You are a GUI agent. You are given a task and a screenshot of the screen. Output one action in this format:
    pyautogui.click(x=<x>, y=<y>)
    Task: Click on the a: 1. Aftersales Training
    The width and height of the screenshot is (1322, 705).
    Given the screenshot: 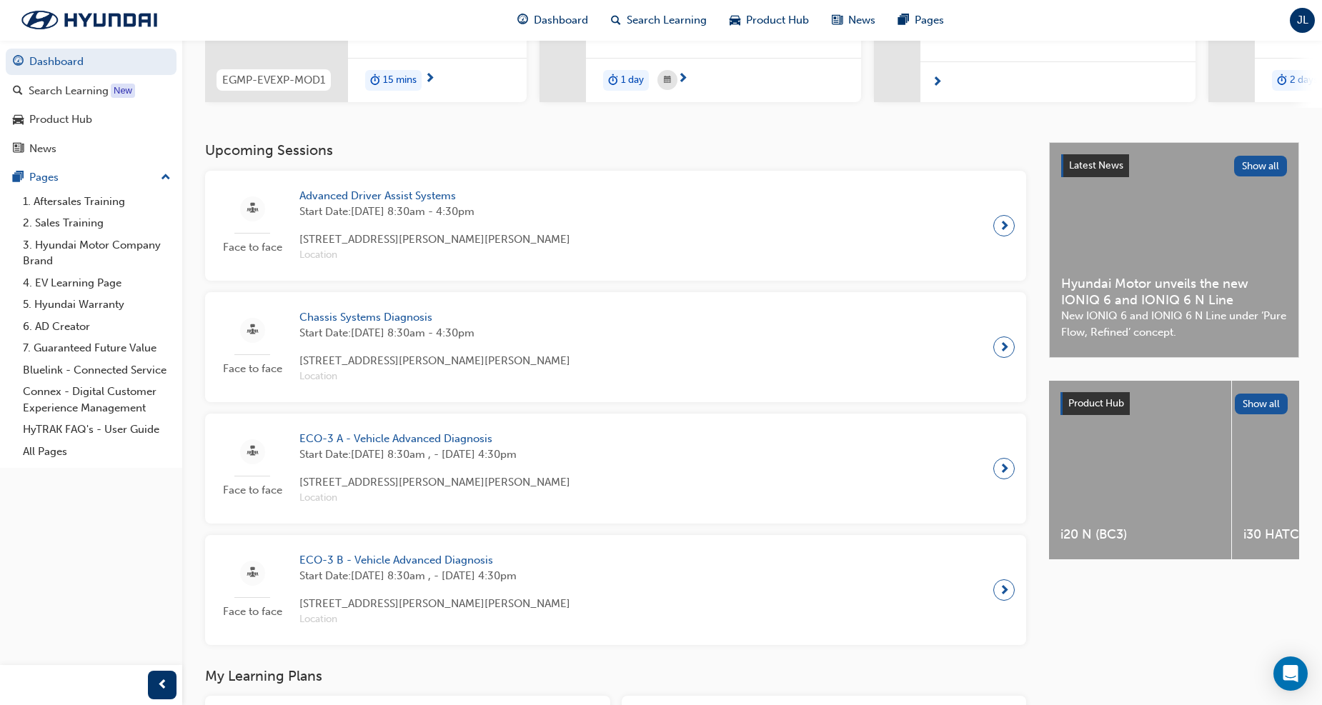 What is the action you would take?
    pyautogui.click(x=96, y=202)
    